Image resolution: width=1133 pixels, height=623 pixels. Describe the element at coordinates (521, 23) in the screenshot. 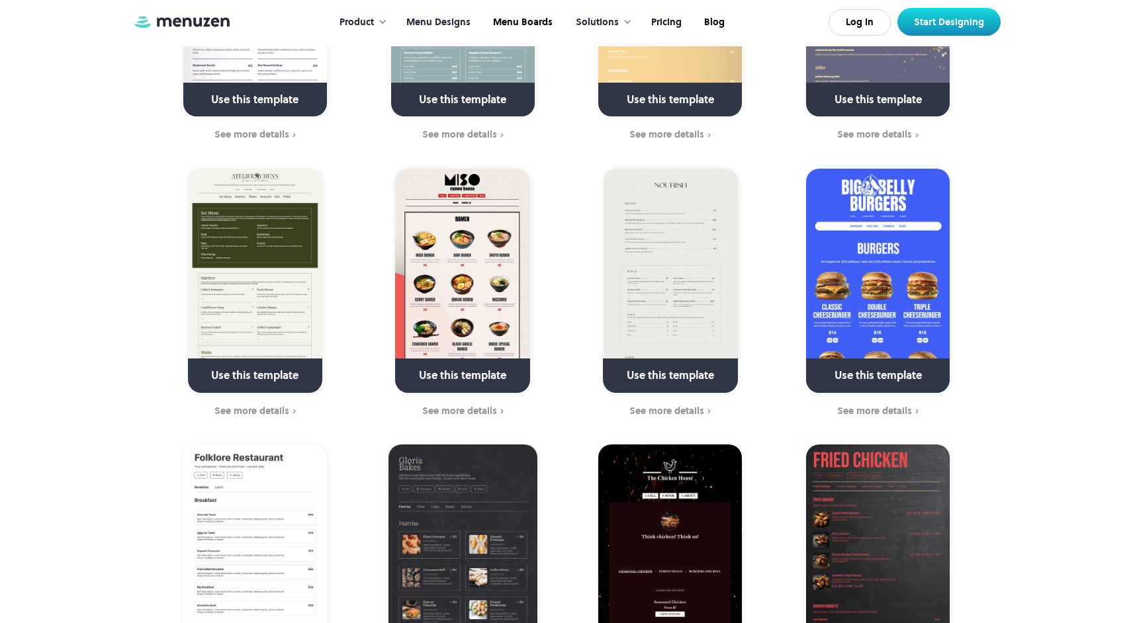

I see `a: Menu Boards` at that location.